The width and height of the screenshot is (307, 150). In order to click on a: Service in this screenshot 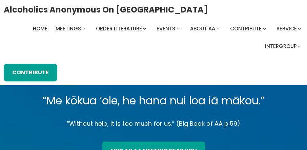, I will do `click(287, 29)`.